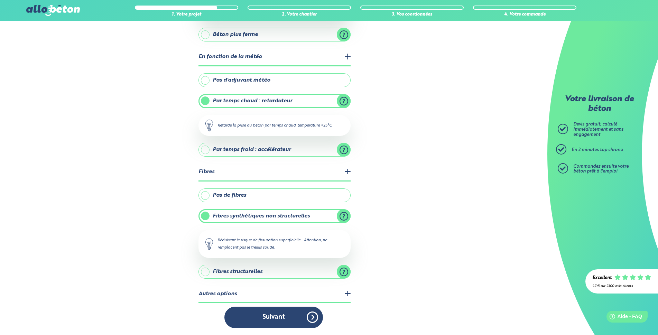  I want to click on legend: En fonction de la météo, so click(275, 57).